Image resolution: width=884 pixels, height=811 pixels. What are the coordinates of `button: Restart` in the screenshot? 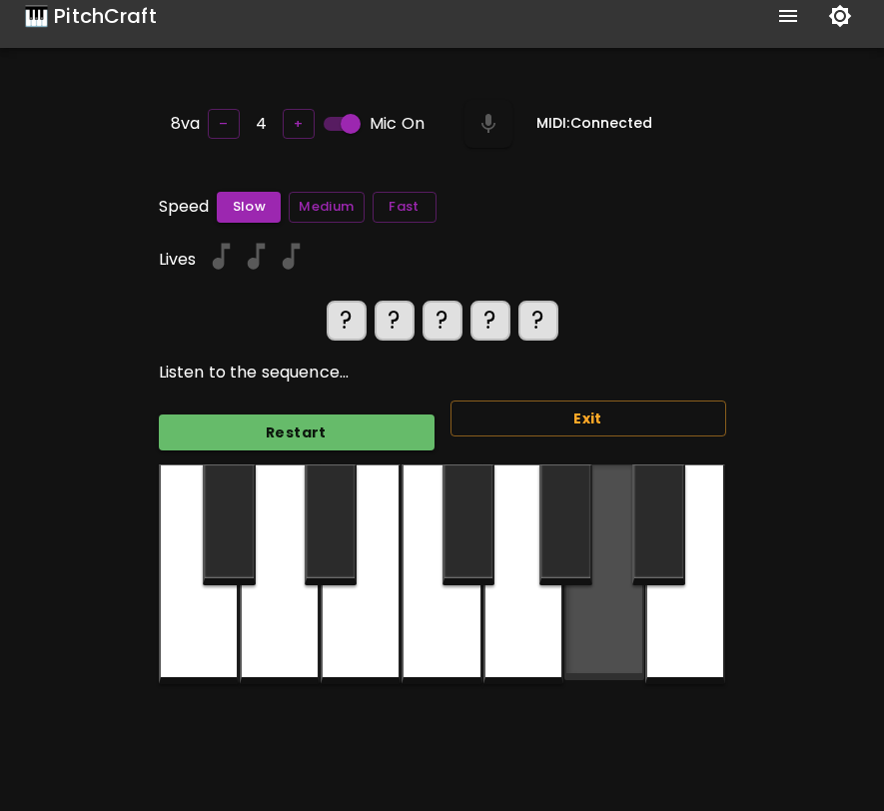 It's located at (297, 432).